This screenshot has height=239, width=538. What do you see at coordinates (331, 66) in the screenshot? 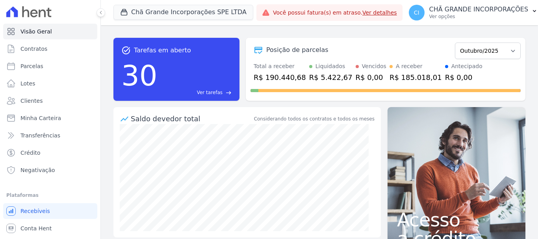
I see `div: Liquidados` at bounding box center [331, 66].